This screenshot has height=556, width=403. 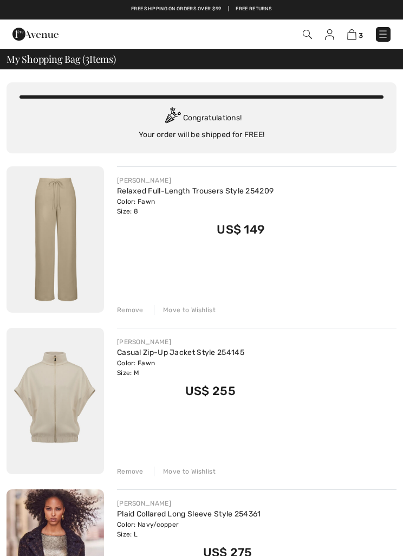 What do you see at coordinates (172, 118) in the screenshot?
I see `img: Congratulation2.svg` at bounding box center [172, 118].